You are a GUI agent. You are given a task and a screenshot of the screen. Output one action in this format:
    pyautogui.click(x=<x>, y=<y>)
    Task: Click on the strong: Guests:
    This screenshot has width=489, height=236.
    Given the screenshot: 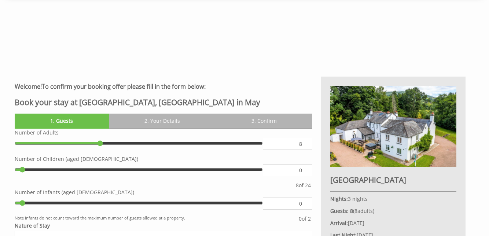 What is the action you would take?
    pyautogui.click(x=339, y=211)
    